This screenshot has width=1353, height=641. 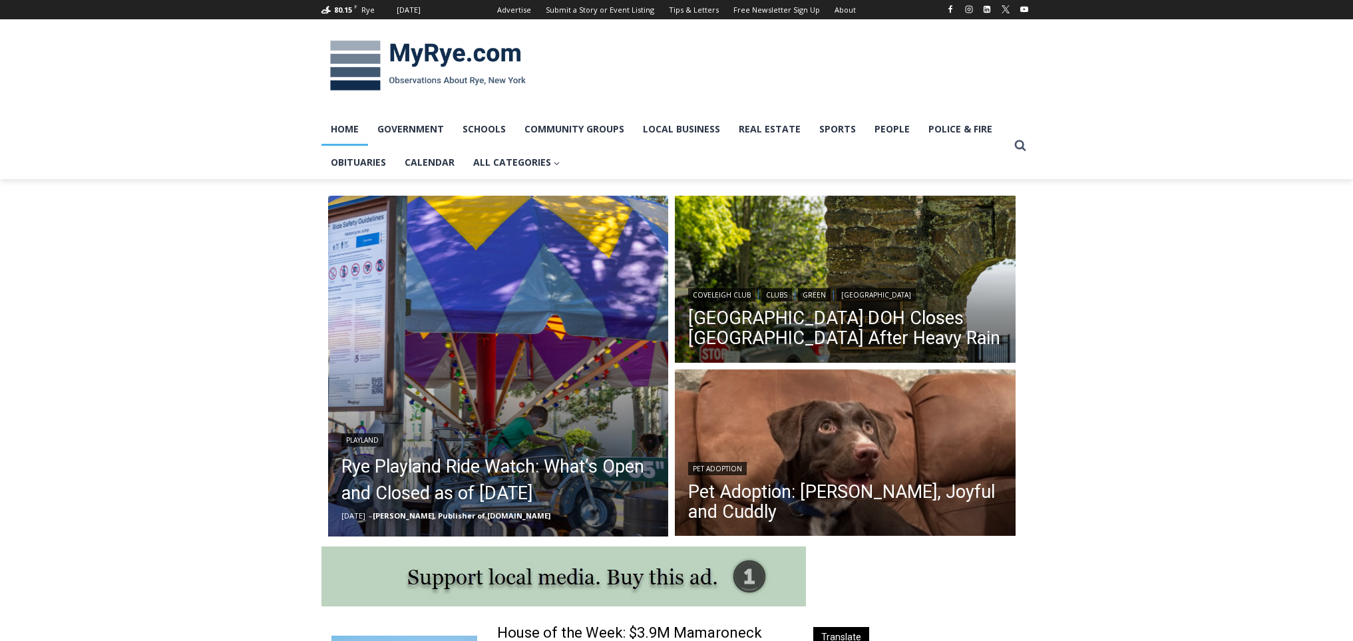 I want to click on a: X, so click(x=1005, y=9).